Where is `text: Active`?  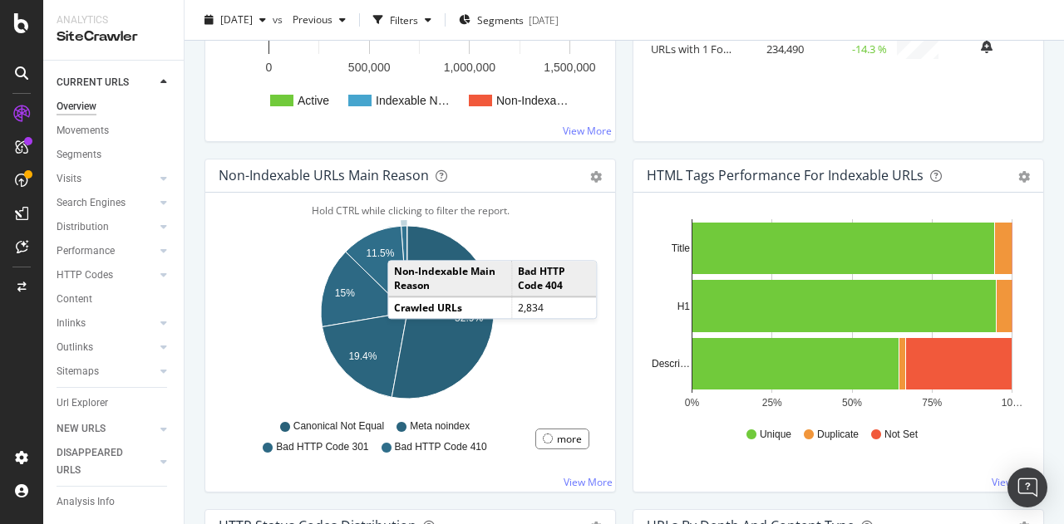
text: Active is located at coordinates (313, 101).